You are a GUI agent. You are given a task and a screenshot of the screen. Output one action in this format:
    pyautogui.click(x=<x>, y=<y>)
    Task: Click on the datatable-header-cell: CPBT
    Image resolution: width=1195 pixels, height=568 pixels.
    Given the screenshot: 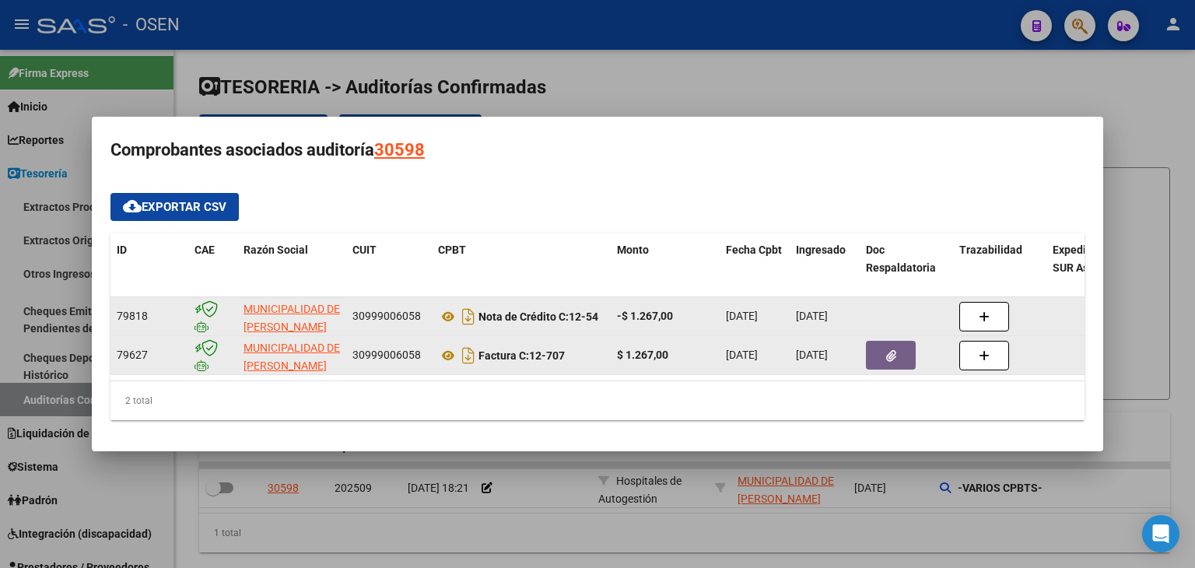 What is the action you would take?
    pyautogui.click(x=521, y=268)
    